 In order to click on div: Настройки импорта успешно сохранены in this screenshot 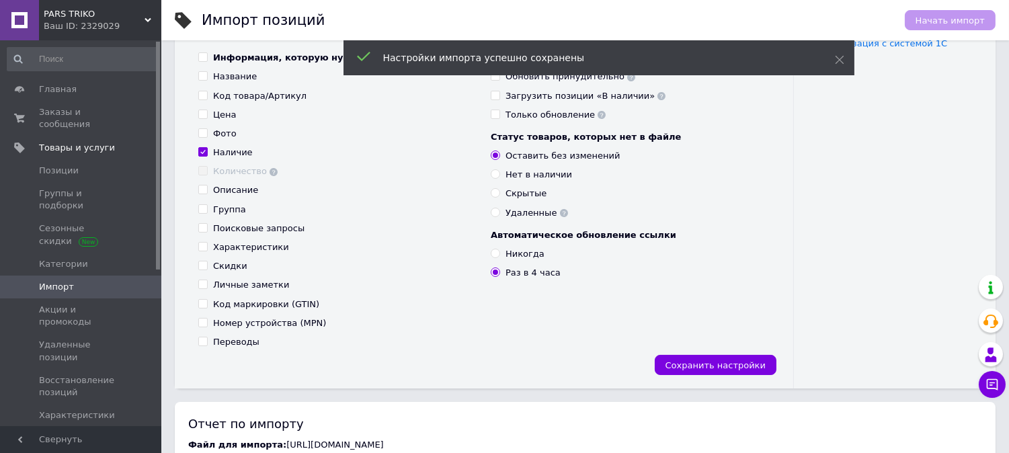, I will do `click(592, 58)`.